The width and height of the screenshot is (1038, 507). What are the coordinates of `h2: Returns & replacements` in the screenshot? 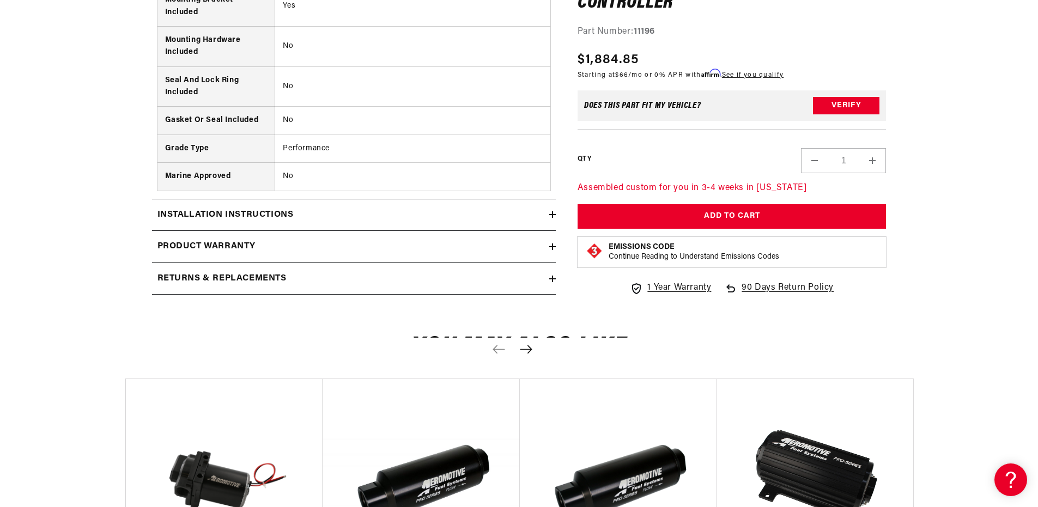 It's located at (222, 279).